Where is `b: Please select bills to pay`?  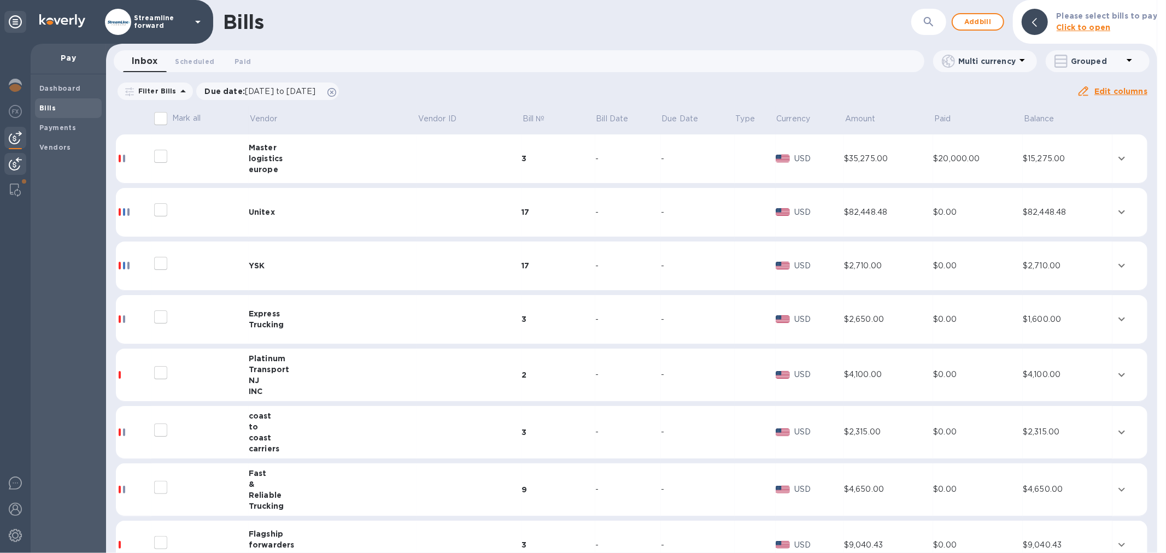
b: Please select bills to pay is located at coordinates (1107, 16).